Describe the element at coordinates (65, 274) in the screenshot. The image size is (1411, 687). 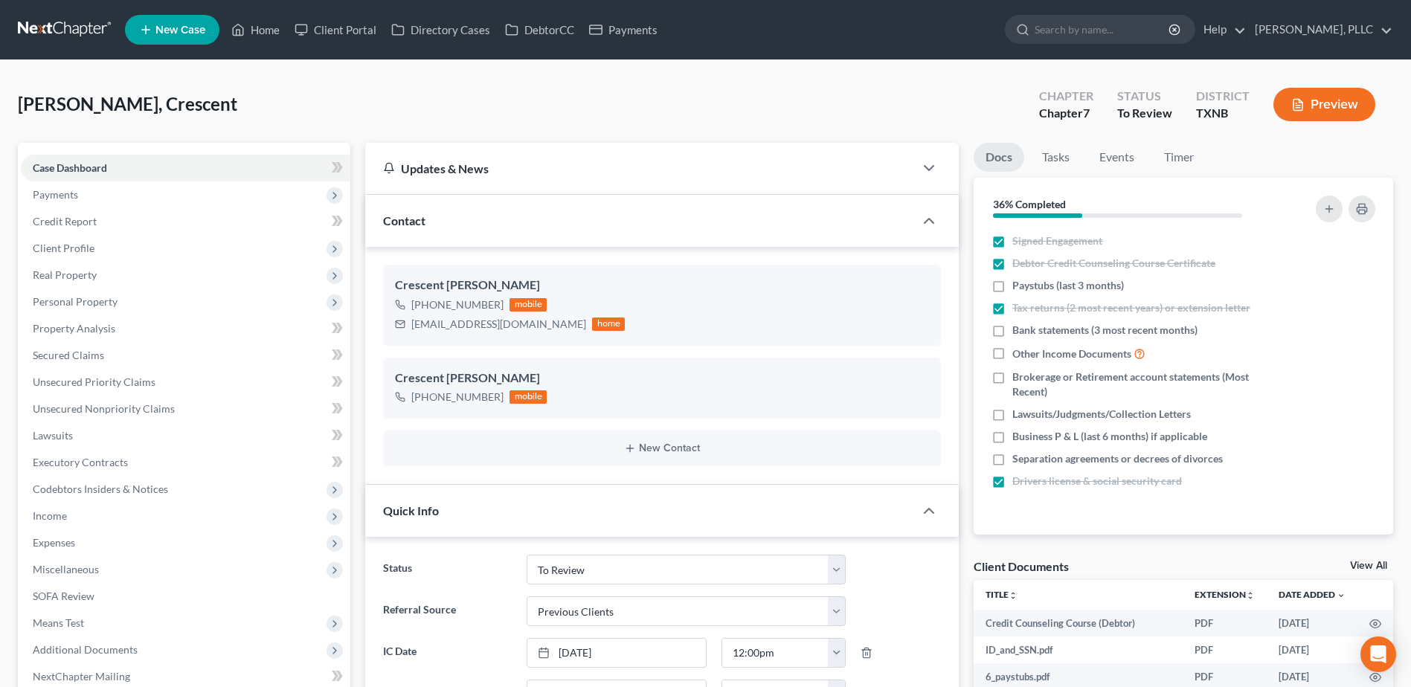
I see `span: Real Property` at that location.